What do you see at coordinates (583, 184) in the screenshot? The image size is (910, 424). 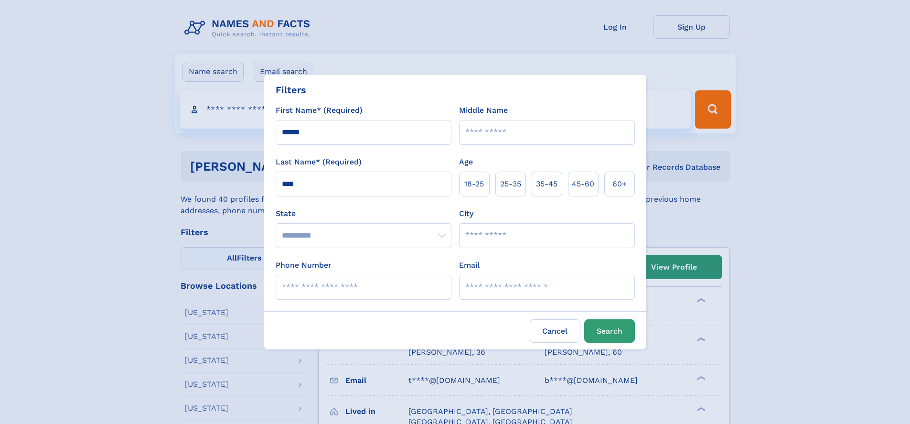 I see `span: 45‑60` at bounding box center [583, 184].